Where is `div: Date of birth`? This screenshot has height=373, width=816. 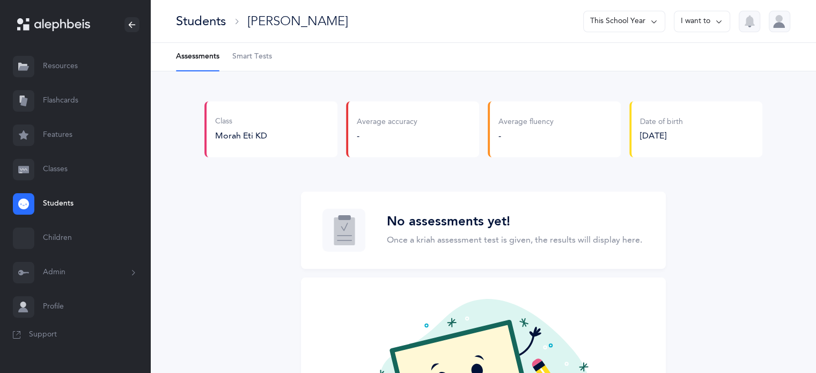
div: Date of birth is located at coordinates (661, 122).